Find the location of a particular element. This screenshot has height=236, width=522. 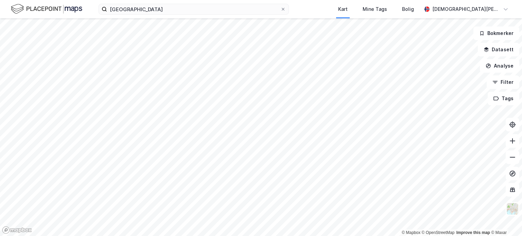

div: Mine Tags is located at coordinates (375, 9).